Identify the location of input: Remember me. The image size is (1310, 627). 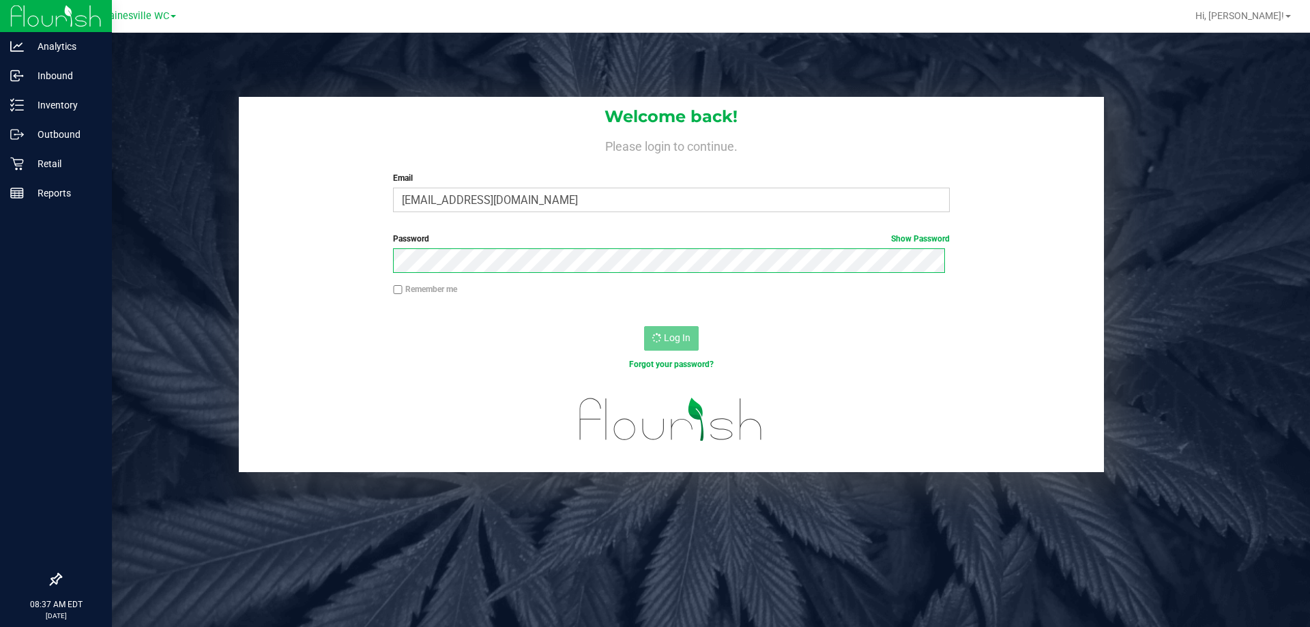
(398, 290).